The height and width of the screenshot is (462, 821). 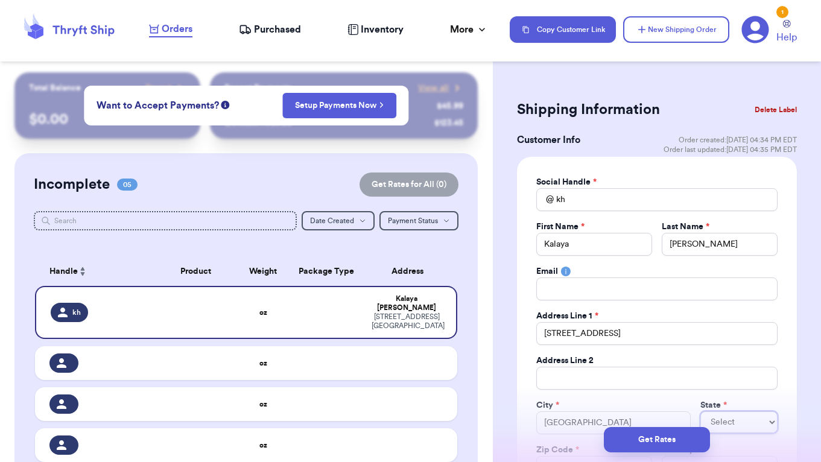 What do you see at coordinates (55, 88) in the screenshot?
I see `p: Total Balance` at bounding box center [55, 88].